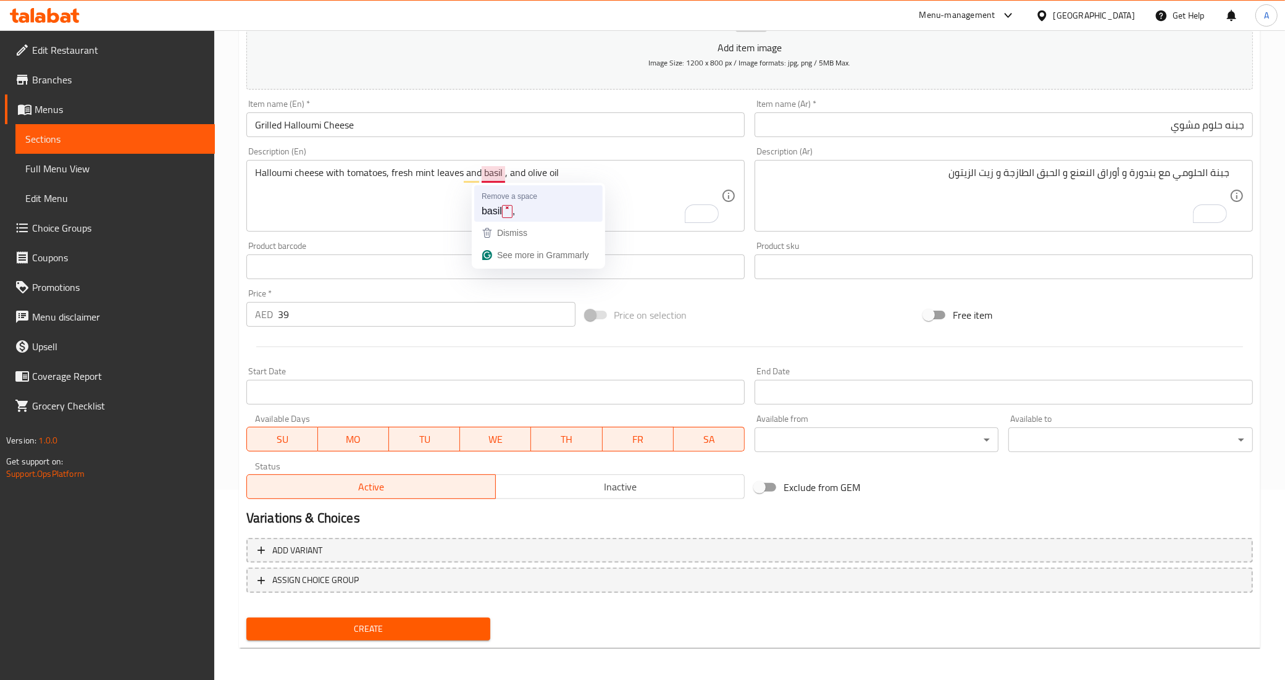 Image resolution: width=1285 pixels, height=680 pixels. What do you see at coordinates (371, 487) in the screenshot?
I see `span: Active` at bounding box center [371, 487].